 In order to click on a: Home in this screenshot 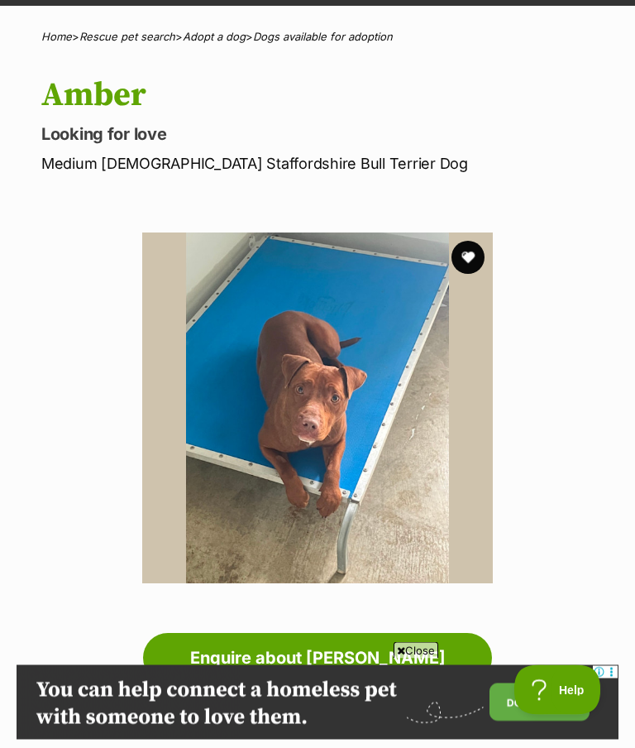, I will do `click(56, 37)`.